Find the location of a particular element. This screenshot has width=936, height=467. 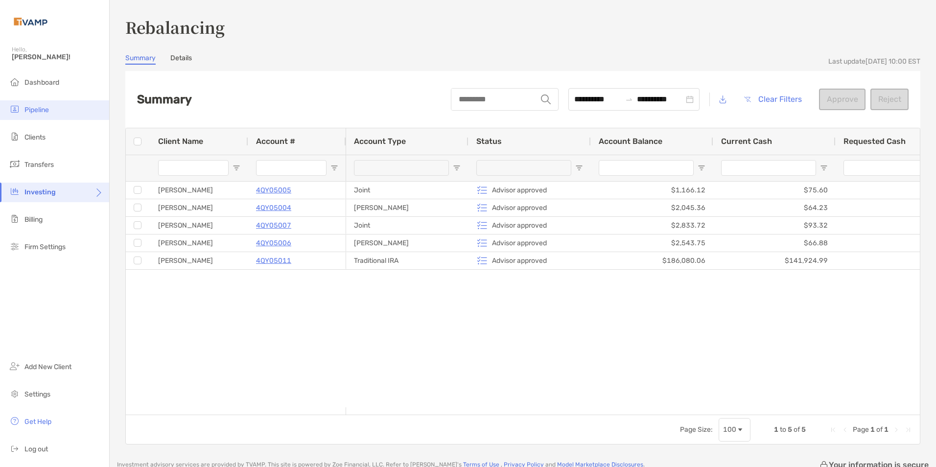

span: Status is located at coordinates (489, 141).